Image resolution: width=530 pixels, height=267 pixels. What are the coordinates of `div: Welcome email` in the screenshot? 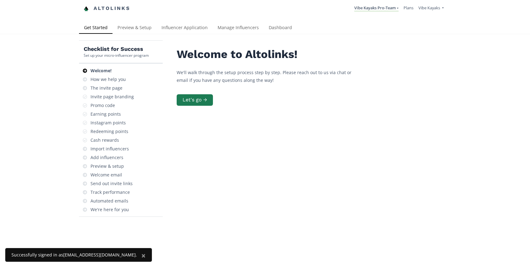 It's located at (106, 175).